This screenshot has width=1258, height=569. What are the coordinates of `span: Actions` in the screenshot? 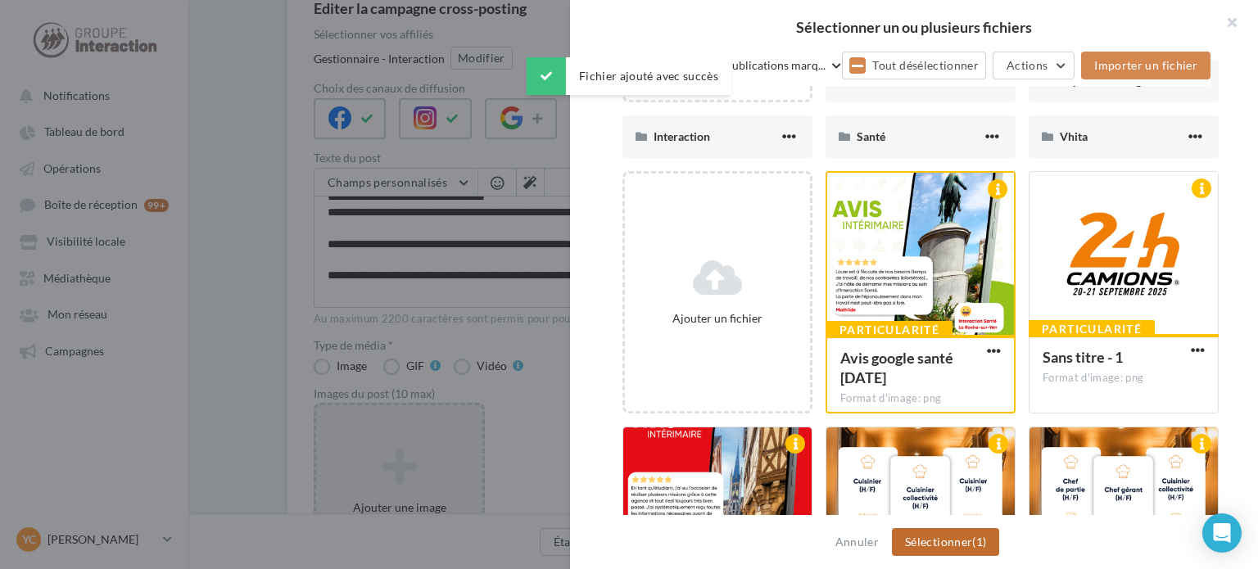 It's located at (1027, 65).